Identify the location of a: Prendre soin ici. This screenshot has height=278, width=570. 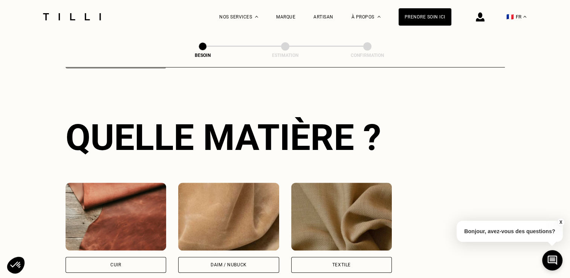
(425, 17).